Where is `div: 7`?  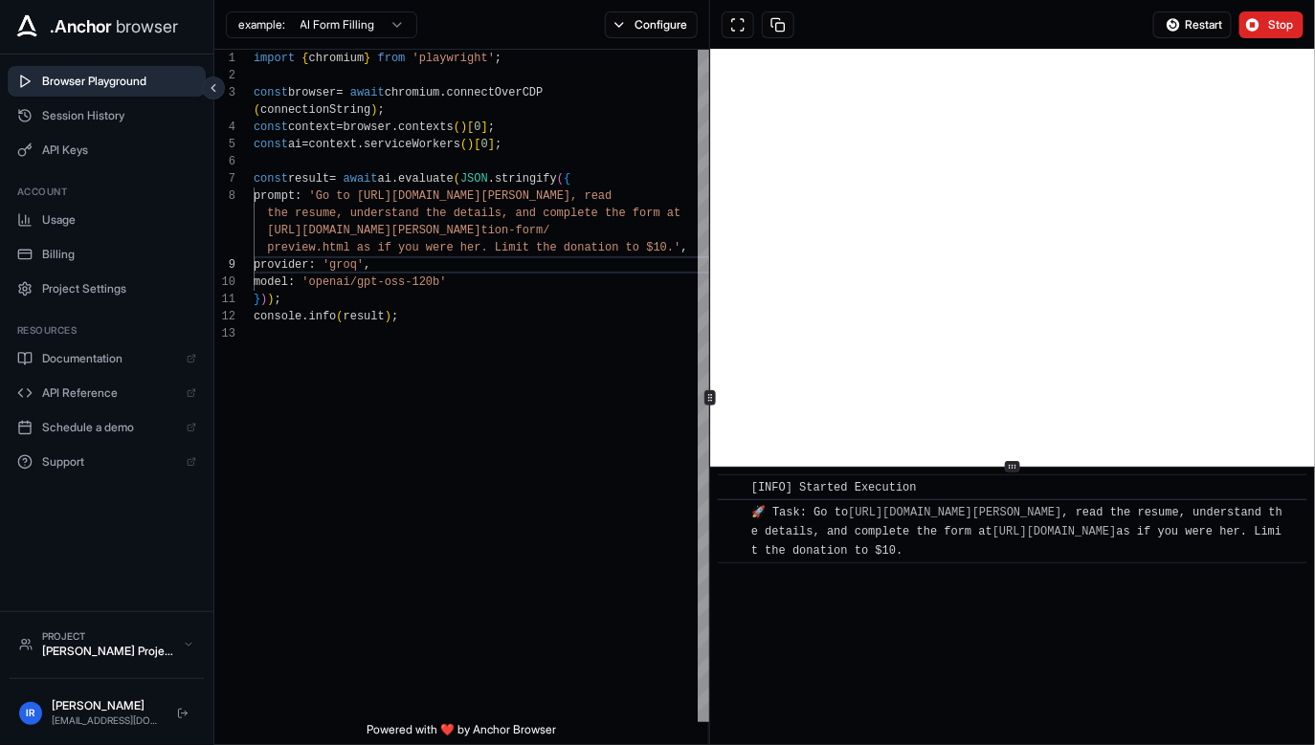 div: 7 is located at coordinates (225, 179).